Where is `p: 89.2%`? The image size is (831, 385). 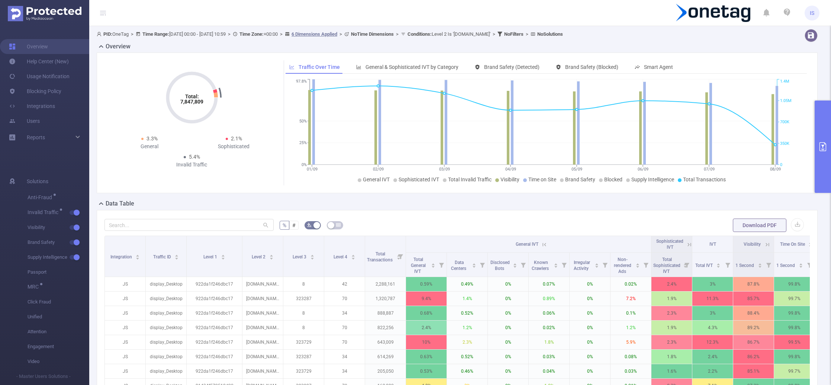 p: 89.2% is located at coordinates (753, 327).